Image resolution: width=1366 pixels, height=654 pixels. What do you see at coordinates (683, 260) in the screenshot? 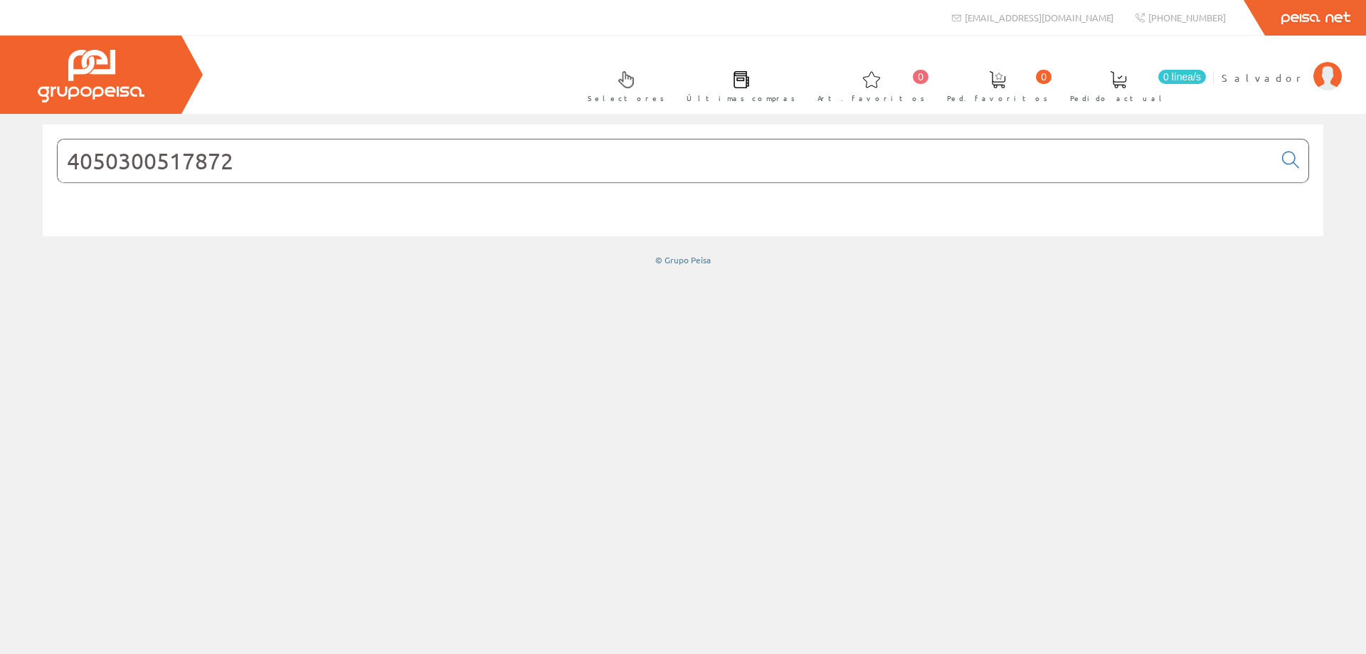
I see `div: © Grupo Peisa` at bounding box center [683, 260].